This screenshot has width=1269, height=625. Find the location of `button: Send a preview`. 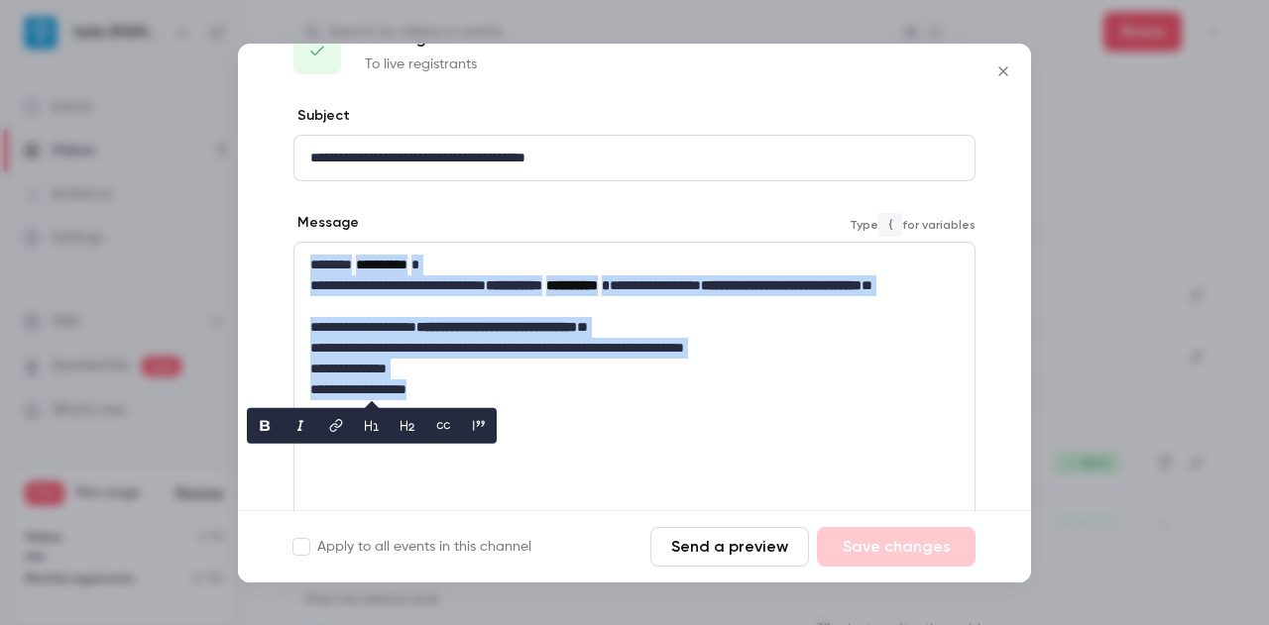

button: Send a preview is located at coordinates (730, 547).